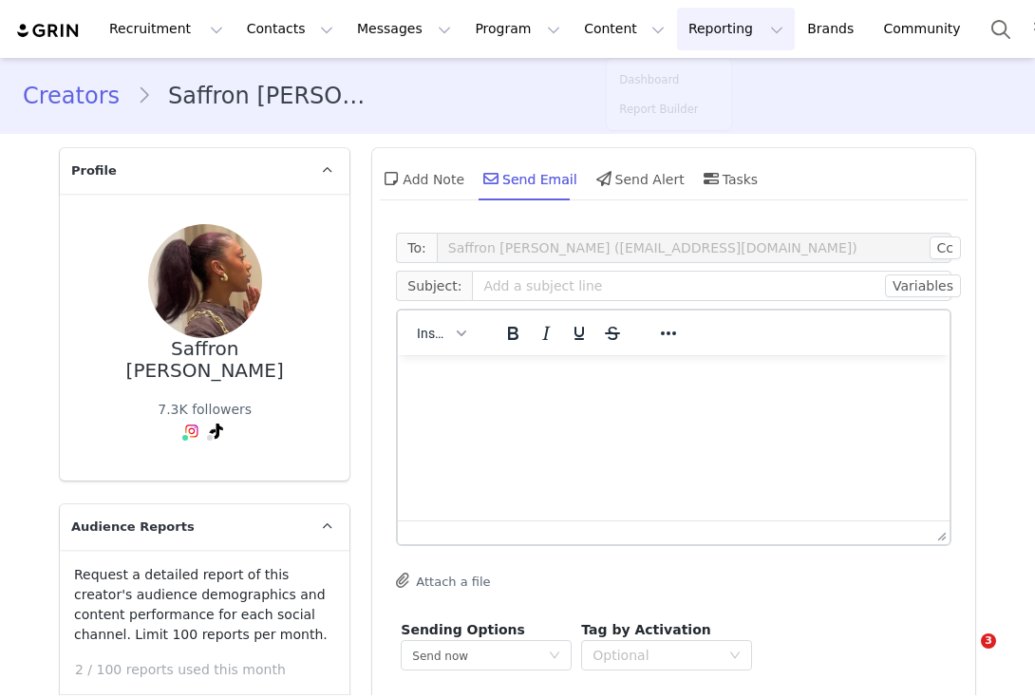 The image size is (1035, 698). What do you see at coordinates (422, 179) in the screenshot?
I see `div: Add Note` at bounding box center [422, 179].